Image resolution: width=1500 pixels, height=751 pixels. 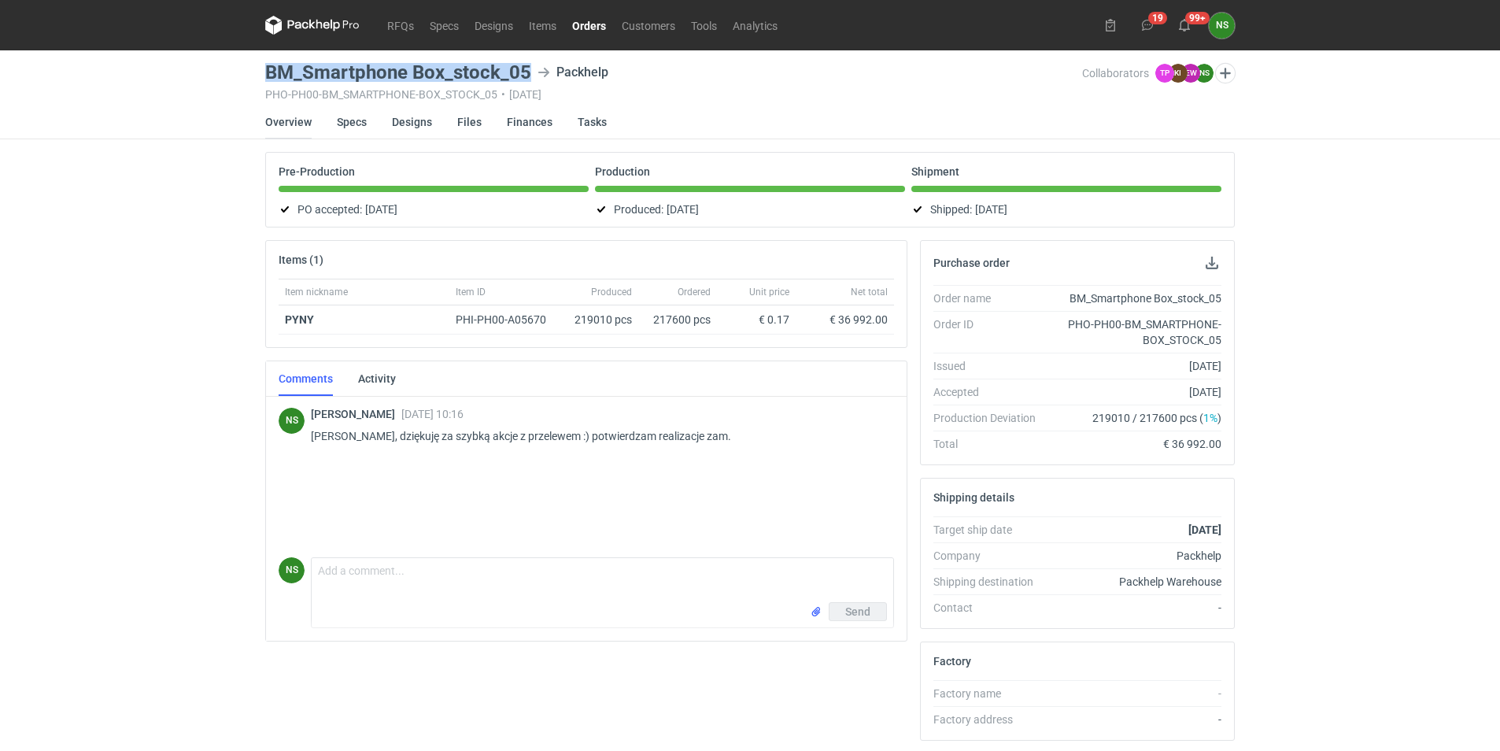 What do you see at coordinates (991, 694) in the screenshot?
I see `div: Factory name` at bounding box center [991, 694].